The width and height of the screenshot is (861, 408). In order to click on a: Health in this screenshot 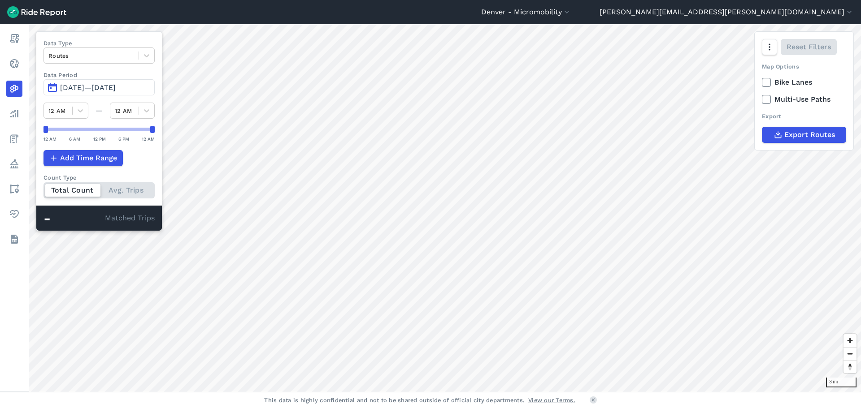, I will do `click(14, 214)`.